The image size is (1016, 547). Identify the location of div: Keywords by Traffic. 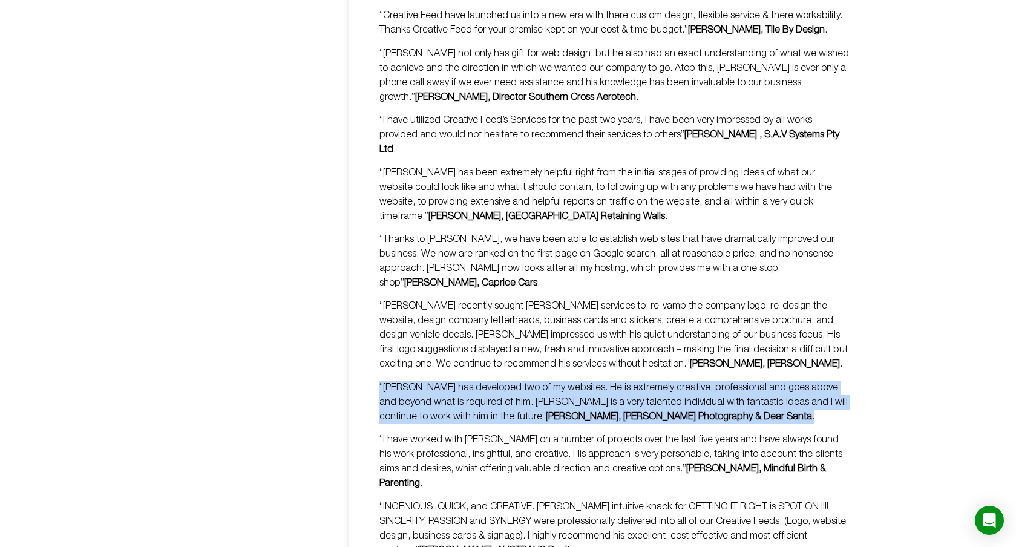
(169, 75).